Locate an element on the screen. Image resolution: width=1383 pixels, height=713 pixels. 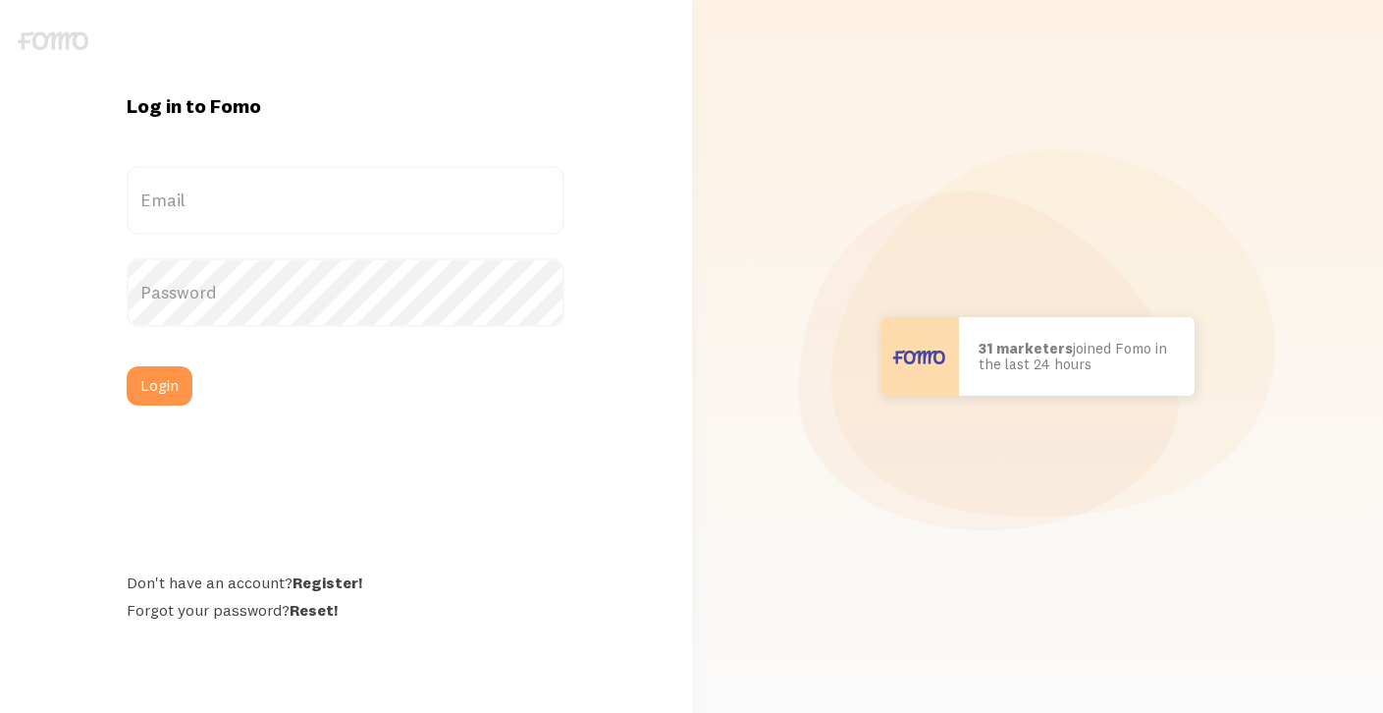
label: Password is located at coordinates (346, 293).